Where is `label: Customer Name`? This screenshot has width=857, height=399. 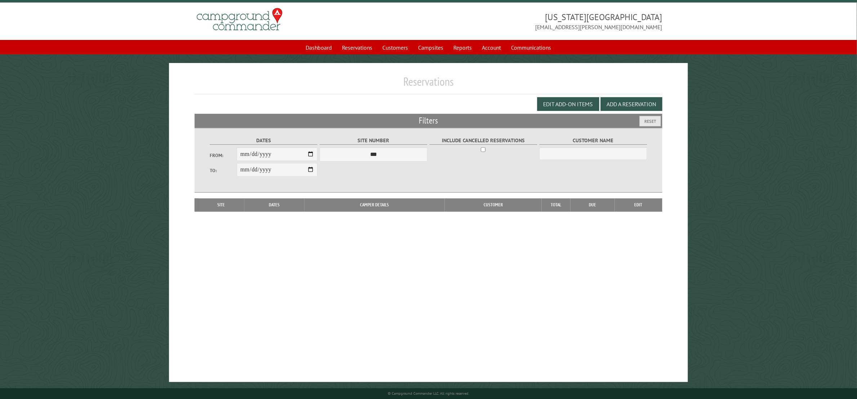 label: Customer Name is located at coordinates (593, 141).